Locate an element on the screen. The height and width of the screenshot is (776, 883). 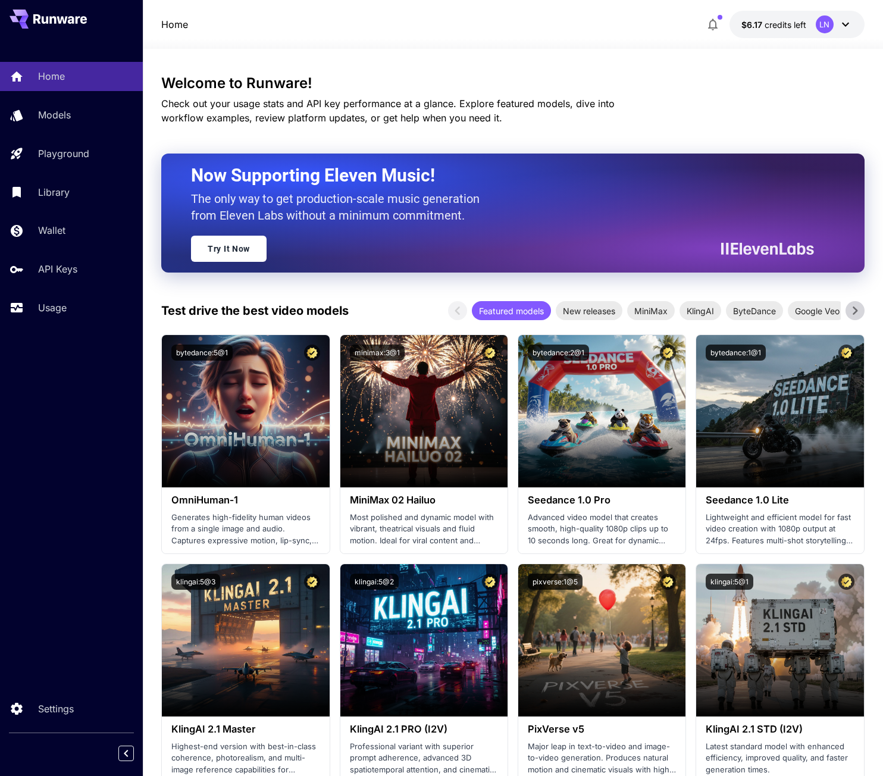
a: Try It Now is located at coordinates (228, 249).